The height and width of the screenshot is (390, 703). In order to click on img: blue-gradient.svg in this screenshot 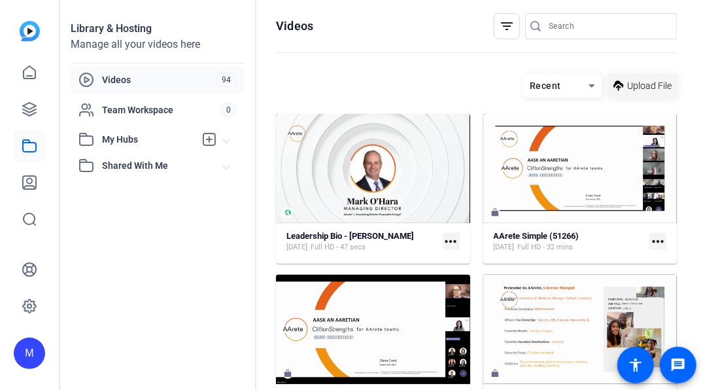, I will do `click(29, 31)`.